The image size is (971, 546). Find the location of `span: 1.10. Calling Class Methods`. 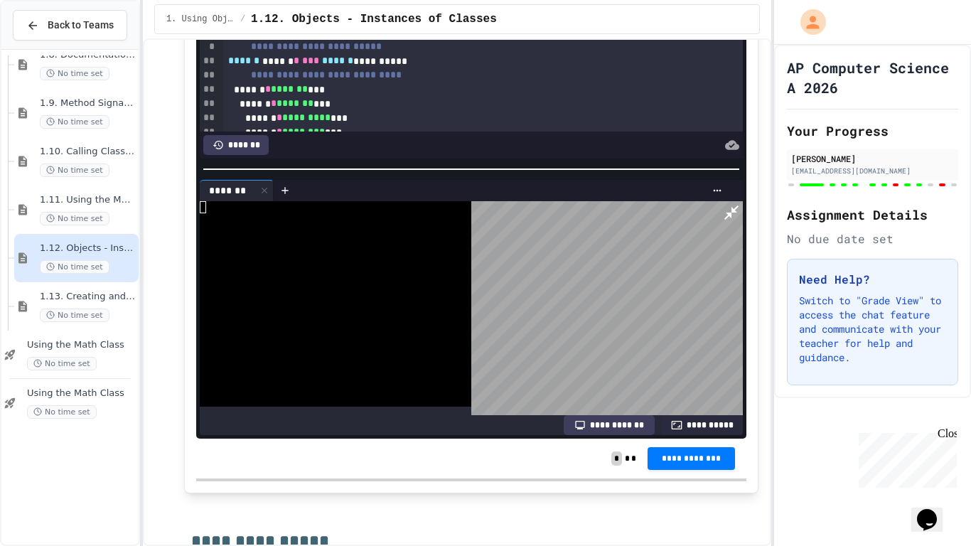

span: 1.10. Calling Class Methods is located at coordinates (87, 151).